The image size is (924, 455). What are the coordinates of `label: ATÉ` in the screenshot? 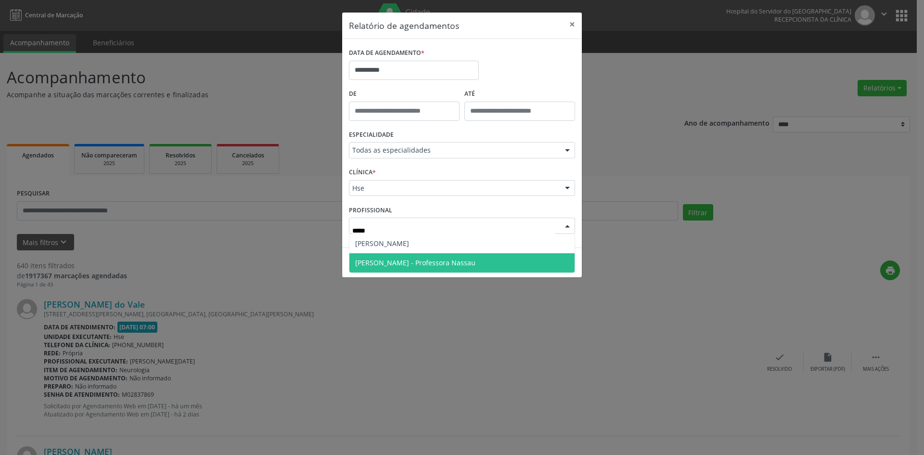 It's located at (520, 94).